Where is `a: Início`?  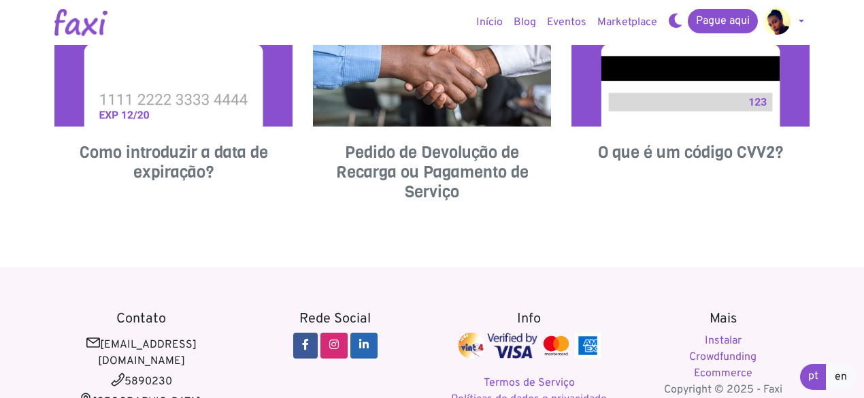 a: Início is located at coordinates (489, 22).